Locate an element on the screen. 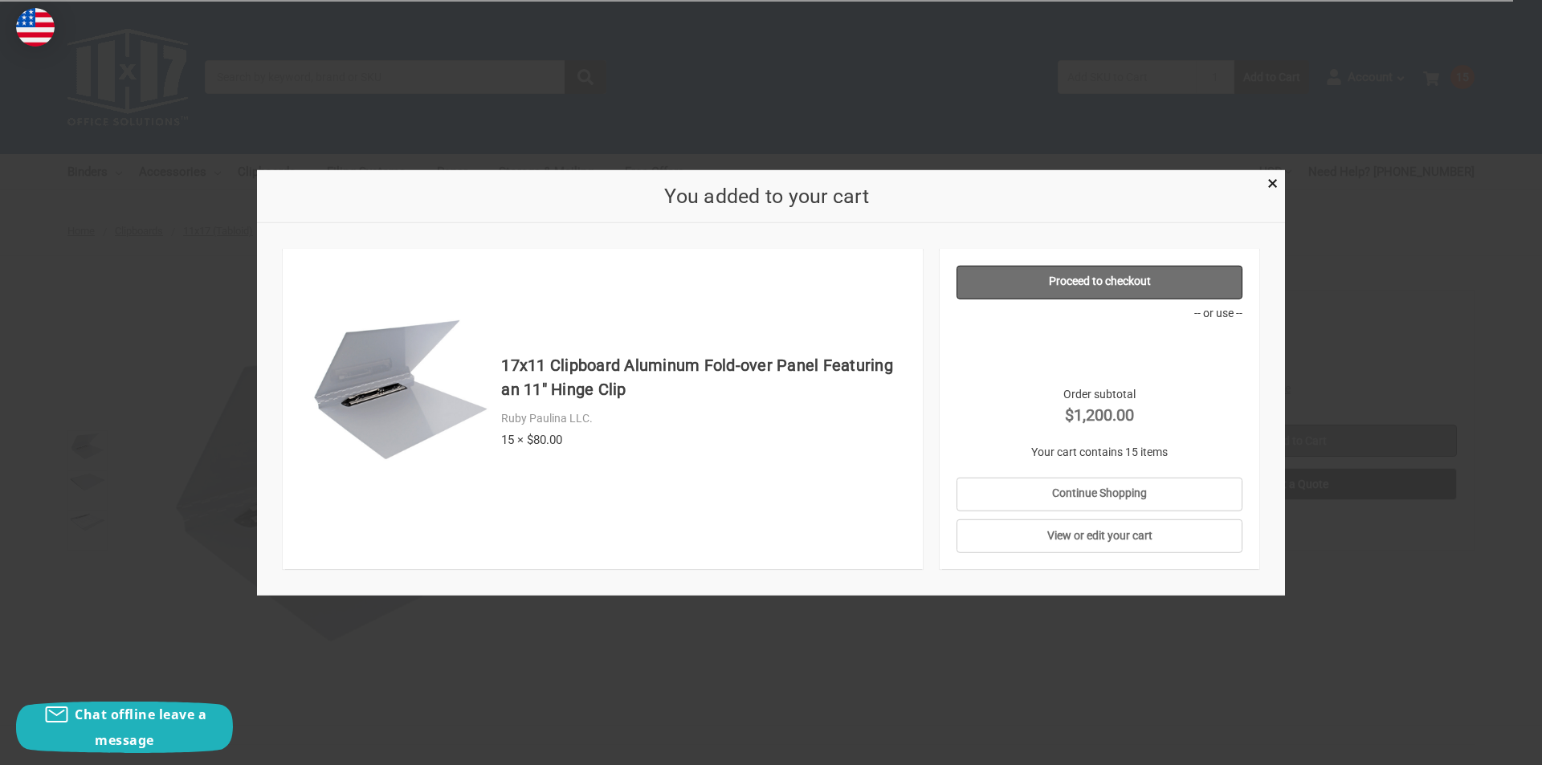 The width and height of the screenshot is (1542, 765). button: Chat offline leave a message is located at coordinates (124, 728).